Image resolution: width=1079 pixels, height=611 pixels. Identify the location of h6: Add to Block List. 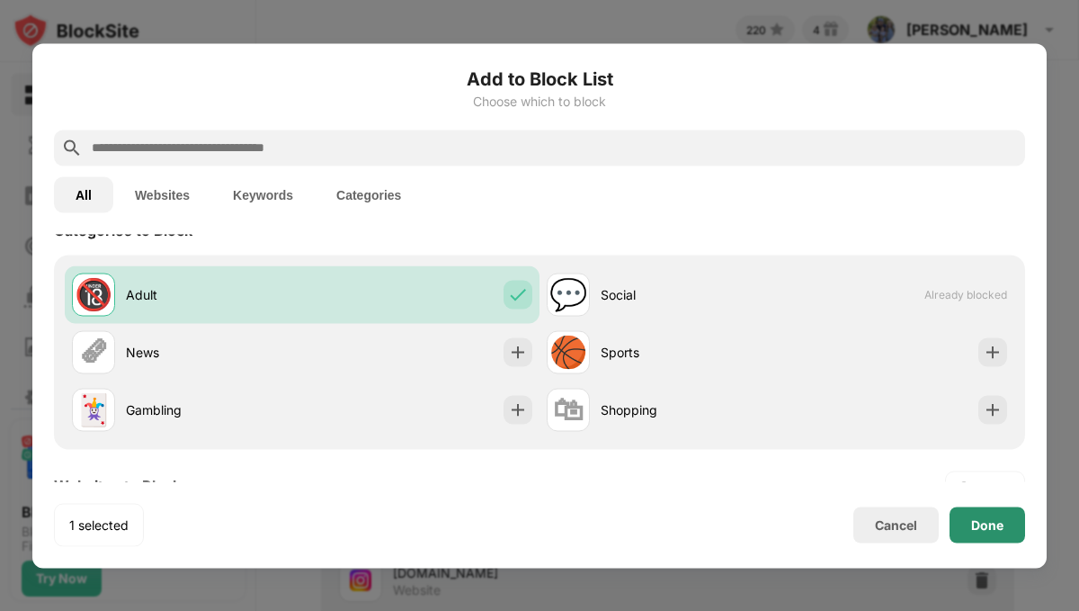
(540, 78).